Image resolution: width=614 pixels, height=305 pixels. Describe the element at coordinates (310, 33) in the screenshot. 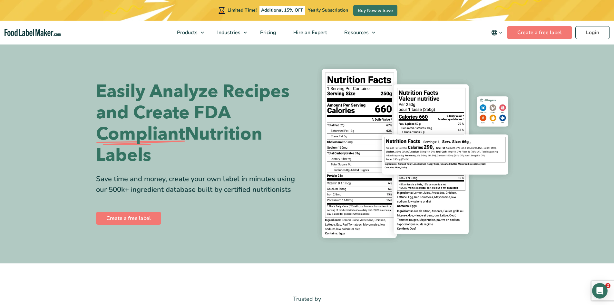

I see `a: Hire an Expert` at that location.